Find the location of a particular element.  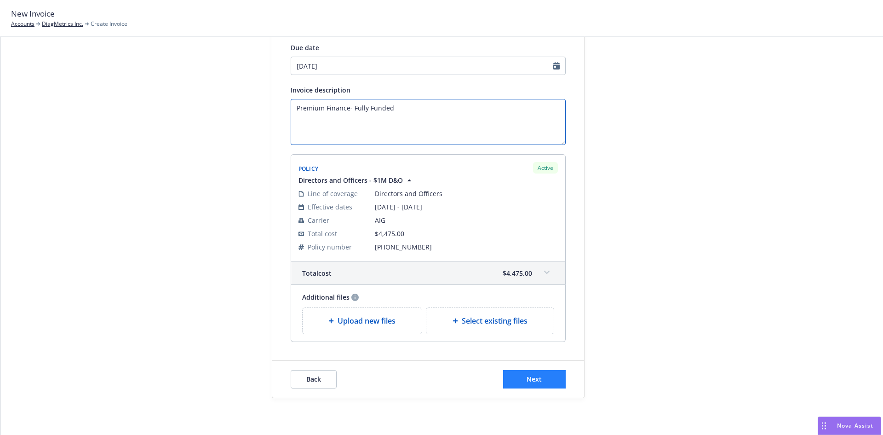

span: Effective dates is located at coordinates (330, 206).